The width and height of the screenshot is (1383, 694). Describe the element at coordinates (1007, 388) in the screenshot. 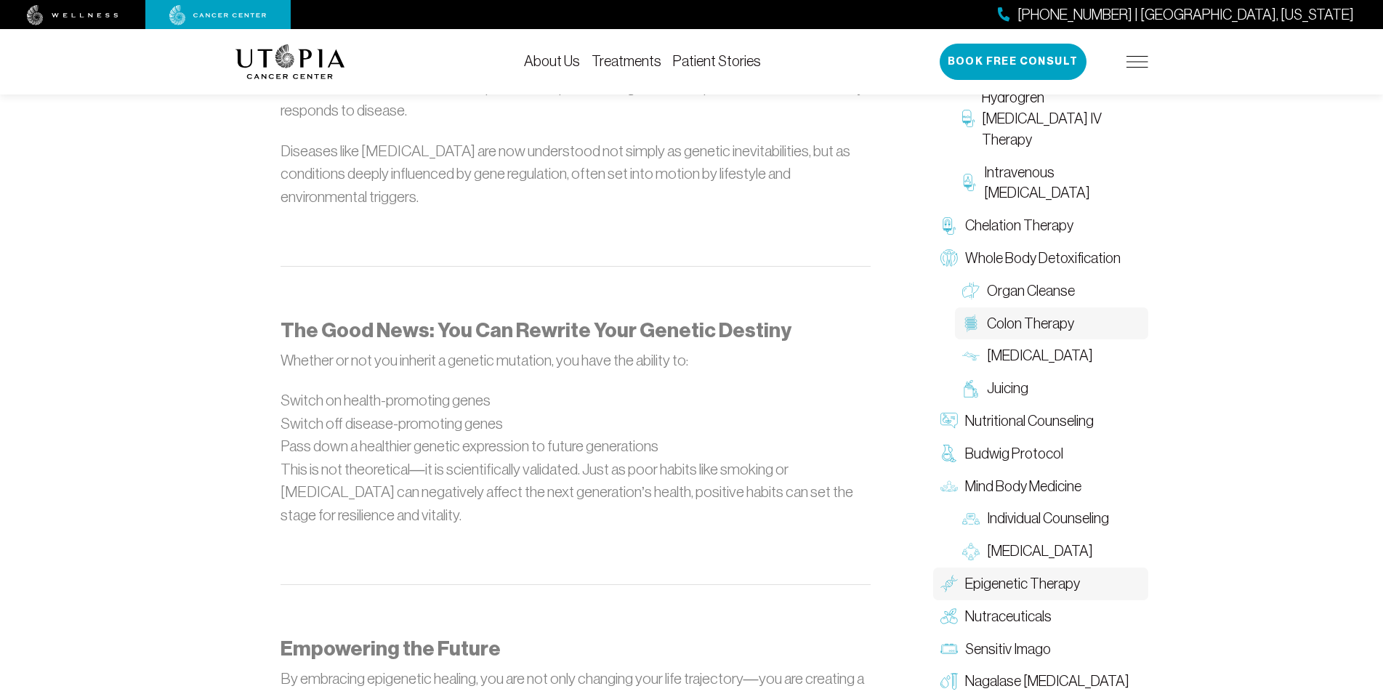

I see `span: Juicing` at that location.